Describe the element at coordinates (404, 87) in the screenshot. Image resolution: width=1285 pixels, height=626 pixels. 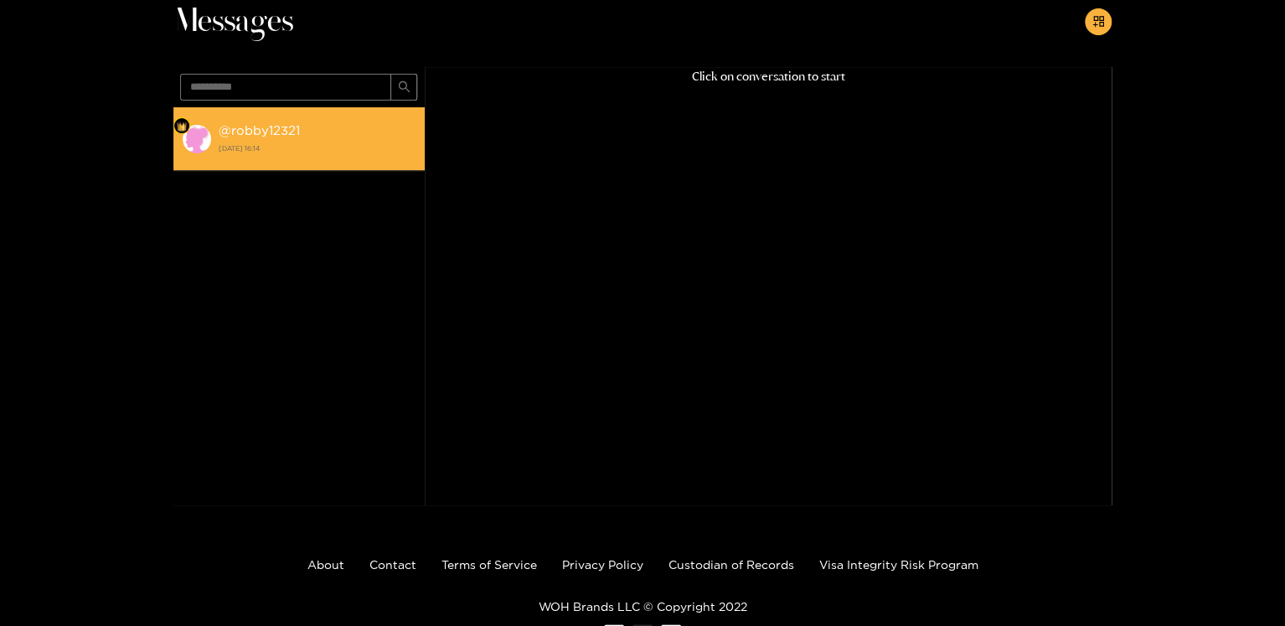
I see `button: search` at that location.